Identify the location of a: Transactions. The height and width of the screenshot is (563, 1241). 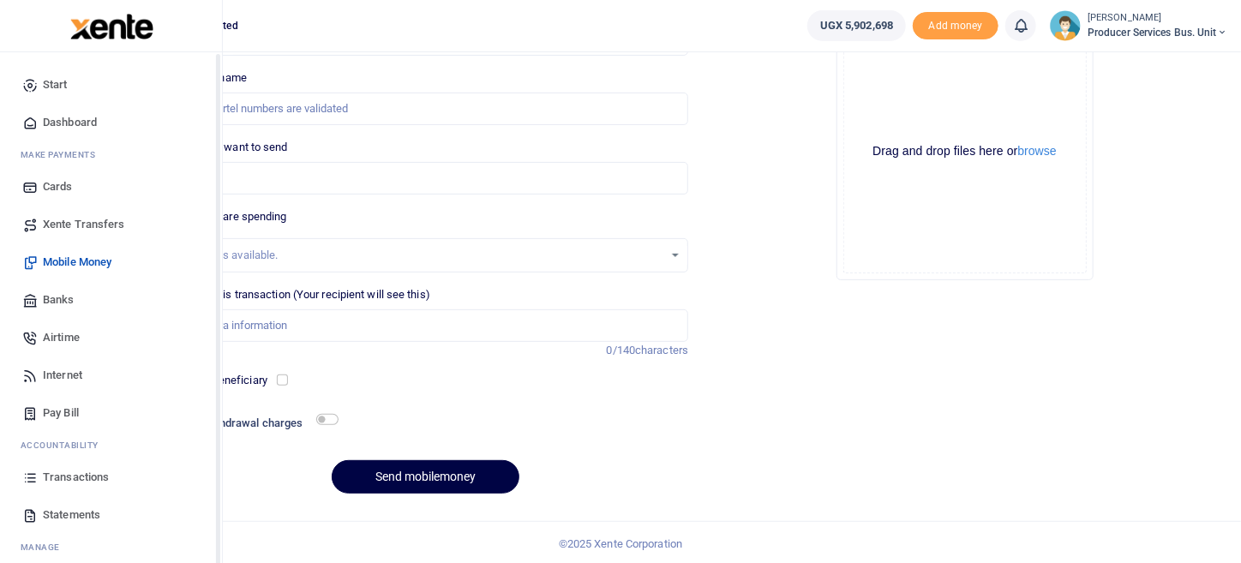
(111, 477).